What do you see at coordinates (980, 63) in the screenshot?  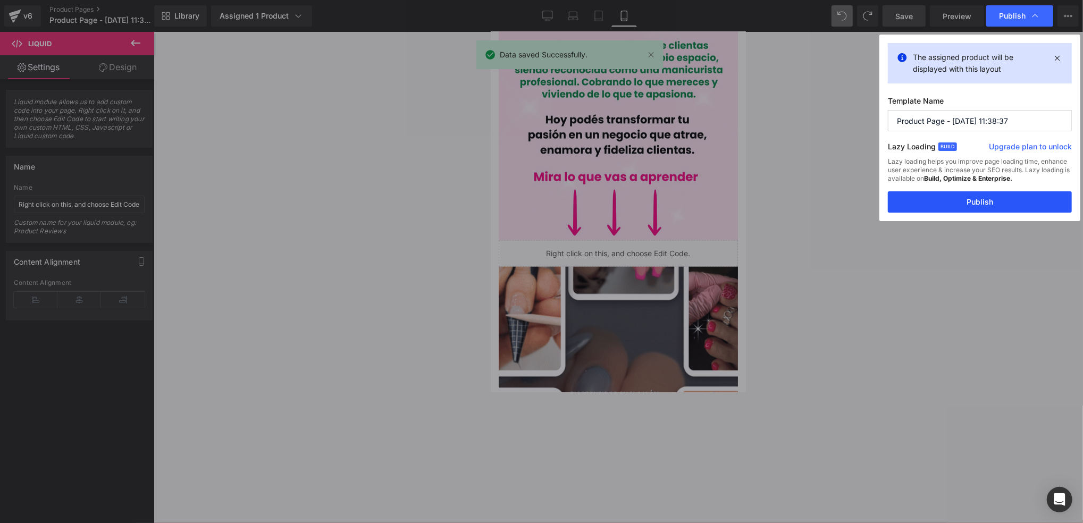 I see `p: The assigned product will be displayed with this layout` at bounding box center [980, 63].